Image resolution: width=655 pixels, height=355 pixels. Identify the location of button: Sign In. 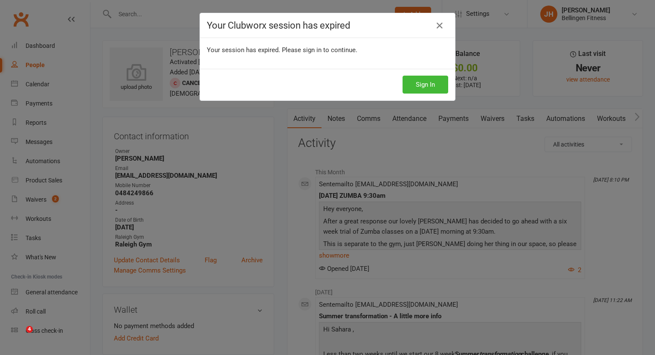
(425, 84).